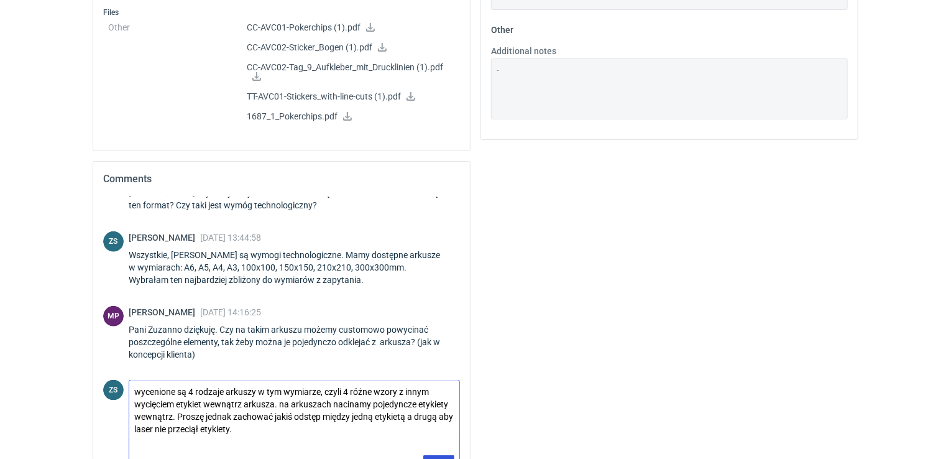 This screenshot has height=459, width=951. I want to click on label: Additional notes, so click(524, 51).